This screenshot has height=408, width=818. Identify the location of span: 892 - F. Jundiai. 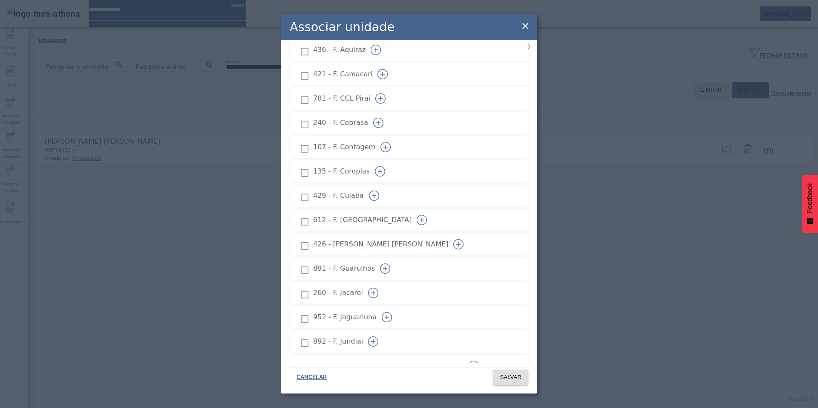
(338, 341).